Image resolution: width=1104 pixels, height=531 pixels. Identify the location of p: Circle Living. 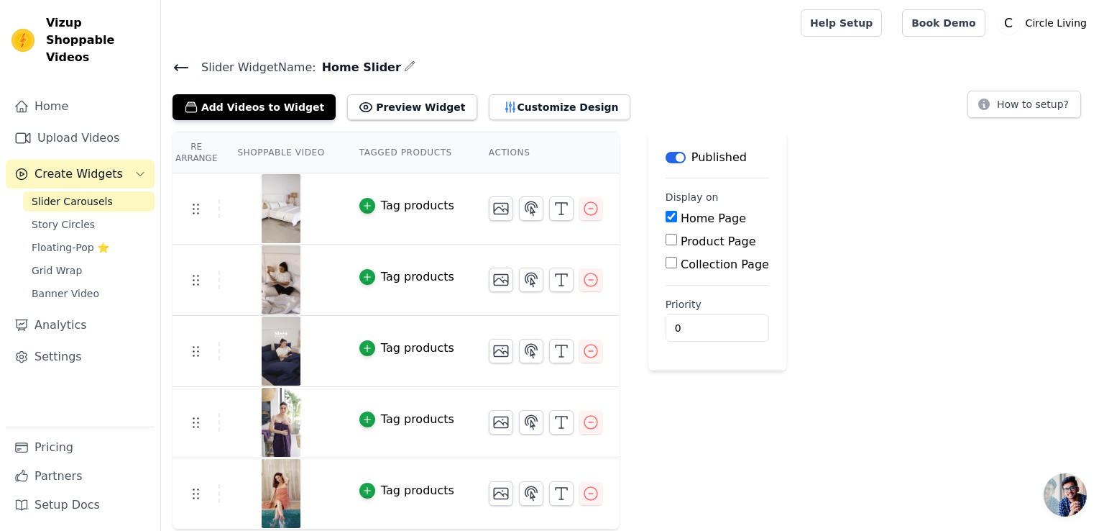
(1056, 23).